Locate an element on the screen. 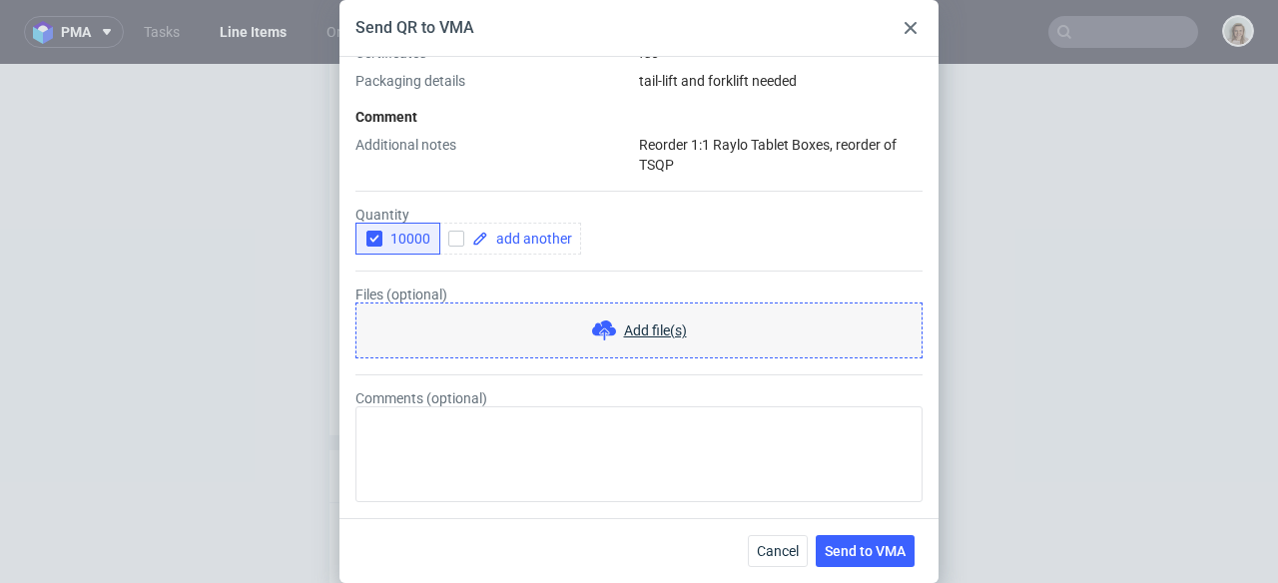  button: Send to QMS is located at coordinates (709, 312).